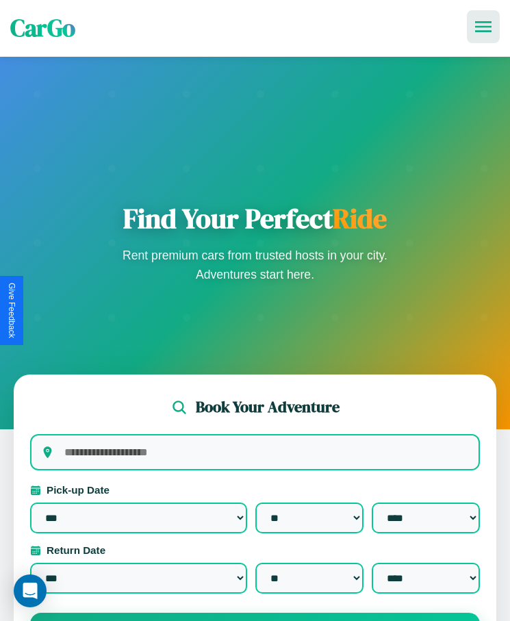 This screenshot has height=621, width=510. Describe the element at coordinates (268, 407) in the screenshot. I see `h2: Book Your Adventure` at that location.